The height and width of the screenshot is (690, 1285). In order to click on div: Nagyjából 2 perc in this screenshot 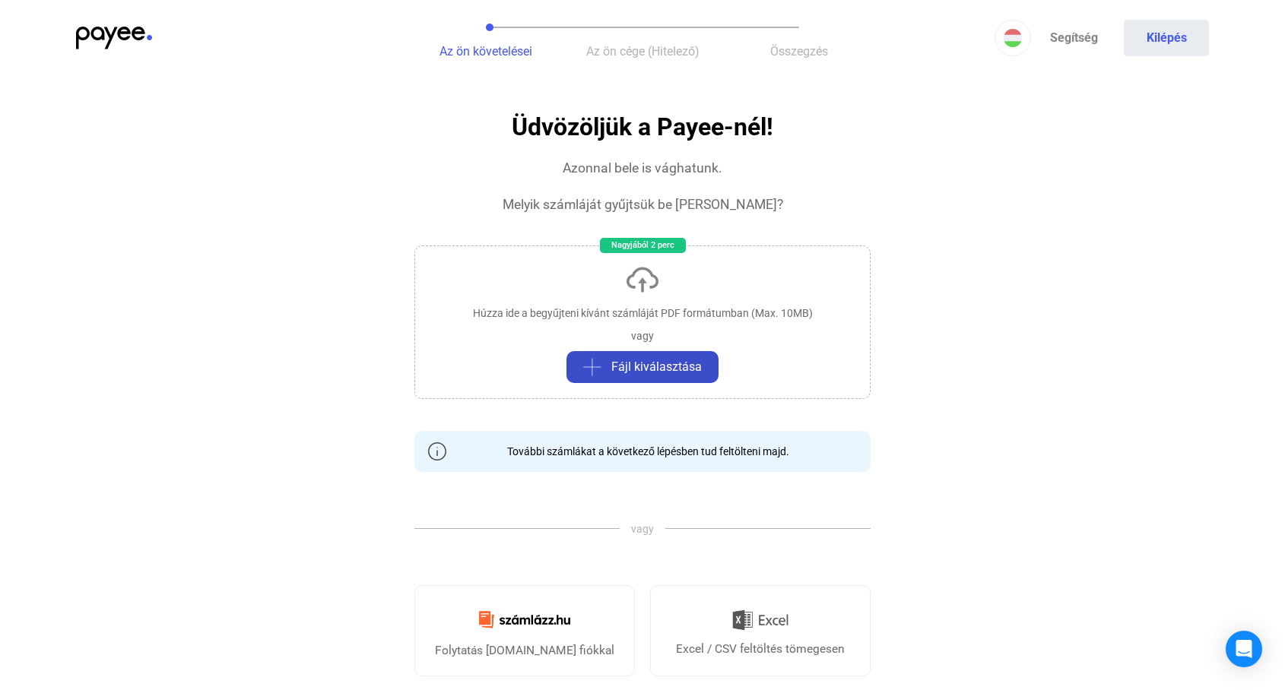, I will do `click(642, 246)`.